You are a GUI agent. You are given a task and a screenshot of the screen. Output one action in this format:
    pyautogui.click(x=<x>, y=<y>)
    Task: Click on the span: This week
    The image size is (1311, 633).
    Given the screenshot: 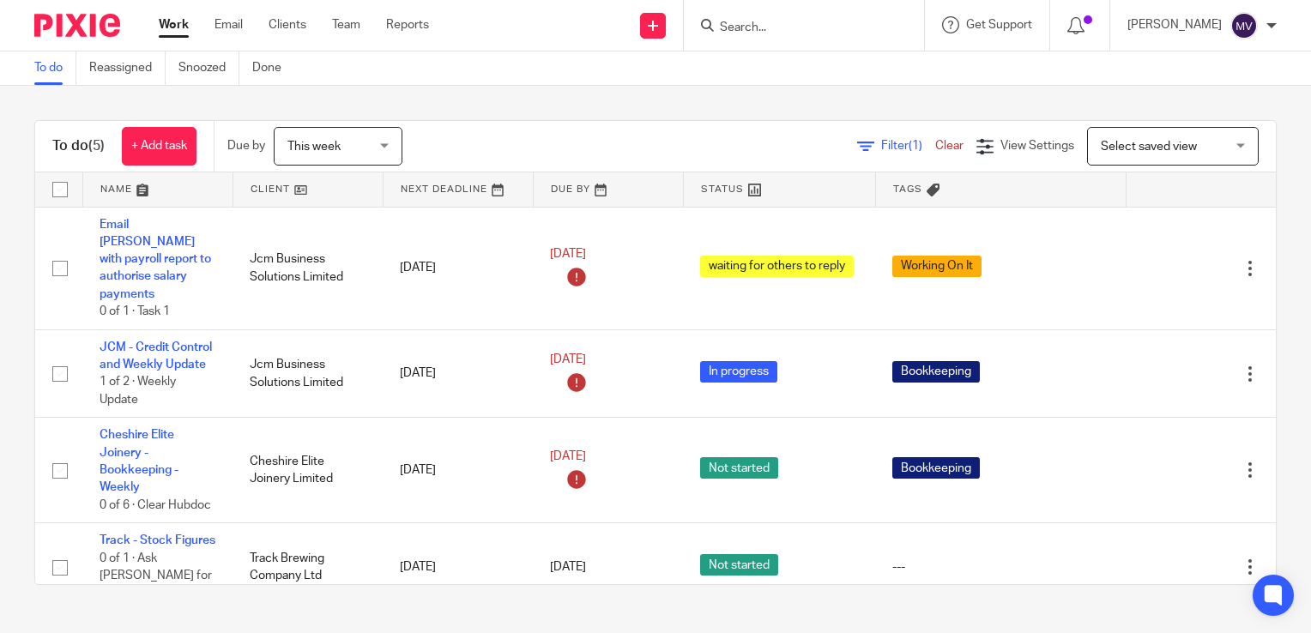 What is the action you would take?
    pyautogui.click(x=314, y=147)
    